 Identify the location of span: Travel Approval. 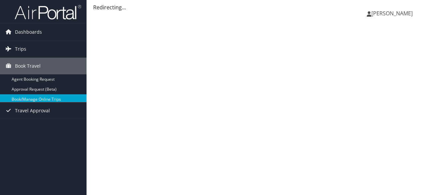
(32, 111).